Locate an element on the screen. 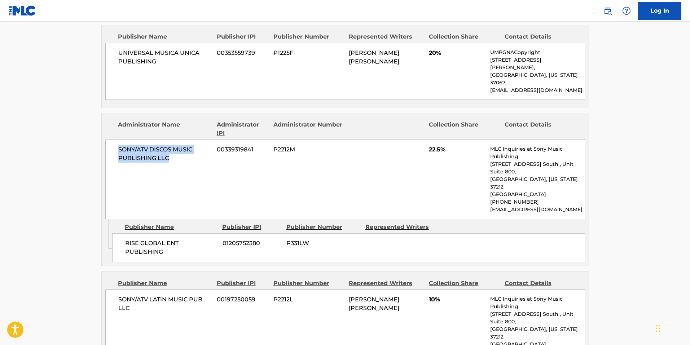 The width and height of the screenshot is (690, 345). span: 20% is located at coordinates (457, 53).